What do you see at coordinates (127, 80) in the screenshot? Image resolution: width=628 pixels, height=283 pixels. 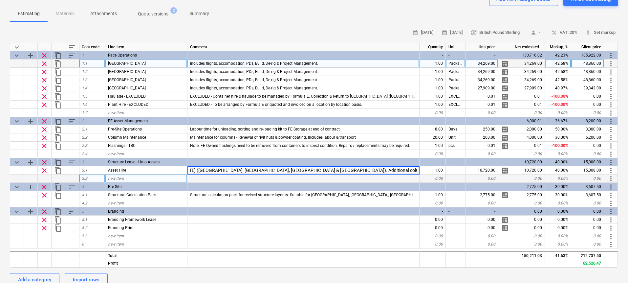 I see `span: Monaco` at bounding box center [127, 80].